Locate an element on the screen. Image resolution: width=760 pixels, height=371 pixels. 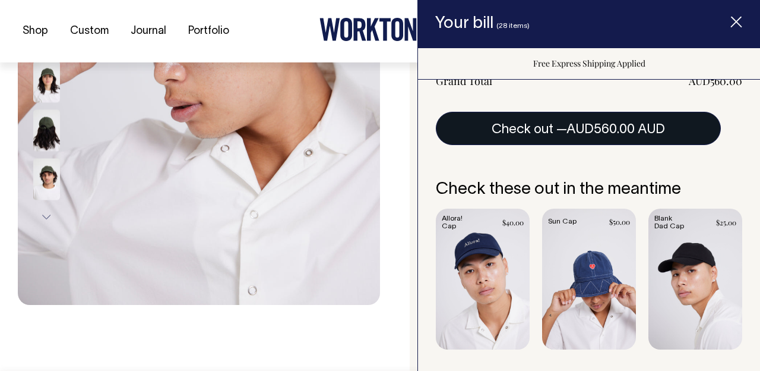
span: AUD560.00 AUD is located at coordinates (616, 129).